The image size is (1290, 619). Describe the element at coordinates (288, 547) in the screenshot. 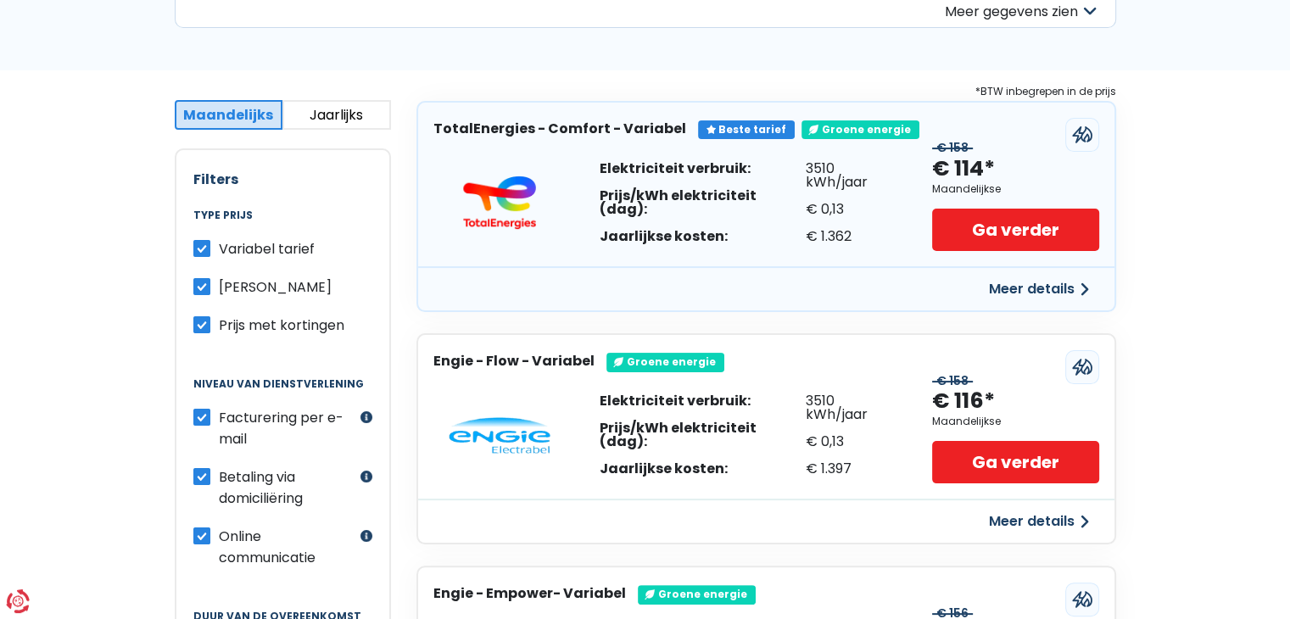

I see `label: Online communicatie` at that location.